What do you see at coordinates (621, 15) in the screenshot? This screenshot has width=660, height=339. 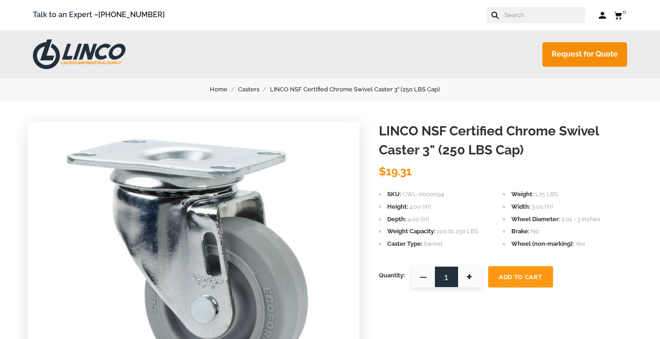 I see `a: 0` at bounding box center [621, 15].